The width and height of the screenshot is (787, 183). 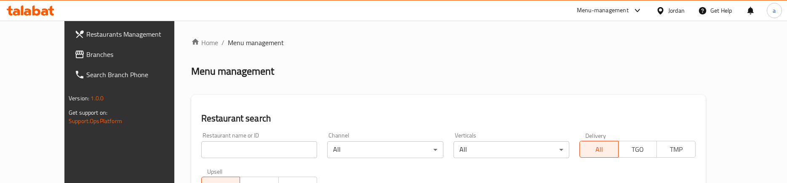 I want to click on span: TMP, so click(x=676, y=149).